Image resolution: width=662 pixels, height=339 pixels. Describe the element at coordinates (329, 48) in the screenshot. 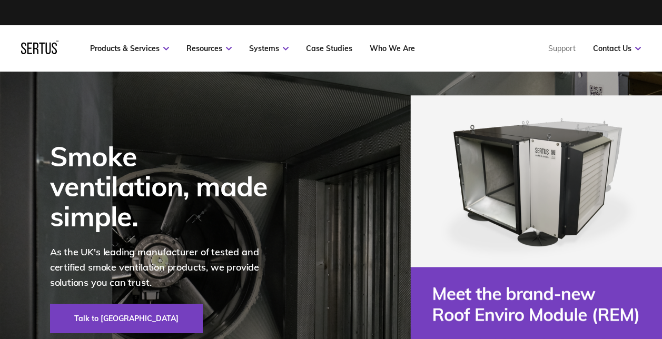

I see `a: Case Studies` at that location.